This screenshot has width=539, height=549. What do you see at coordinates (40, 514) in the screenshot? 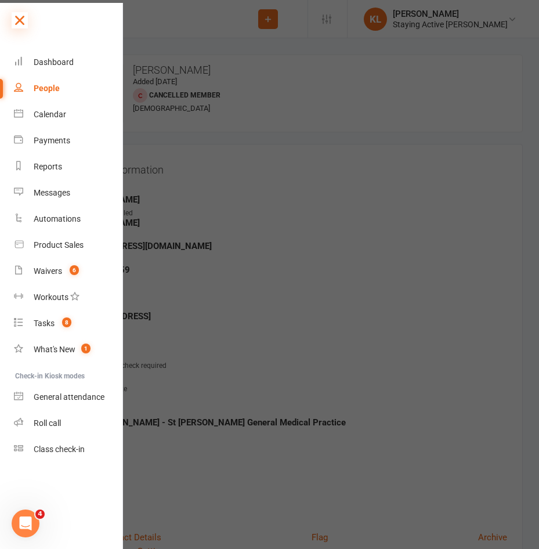
I see `span: 4` at bounding box center [40, 514].